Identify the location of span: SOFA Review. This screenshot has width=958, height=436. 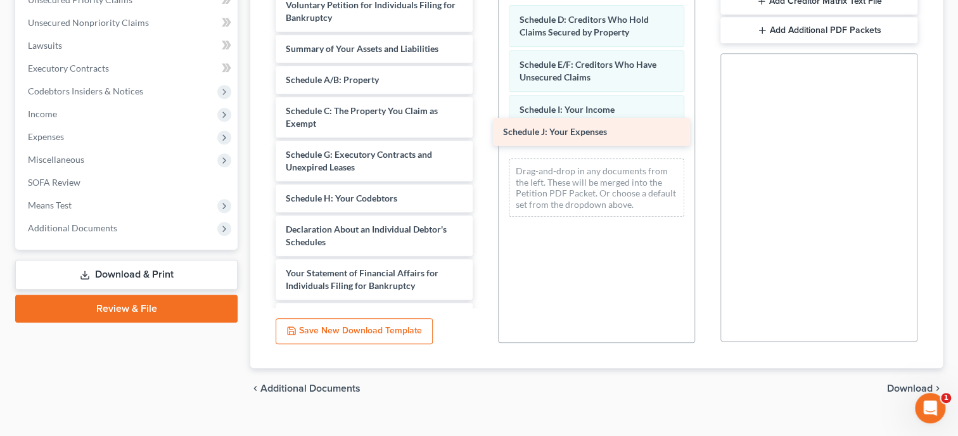
(54, 182).